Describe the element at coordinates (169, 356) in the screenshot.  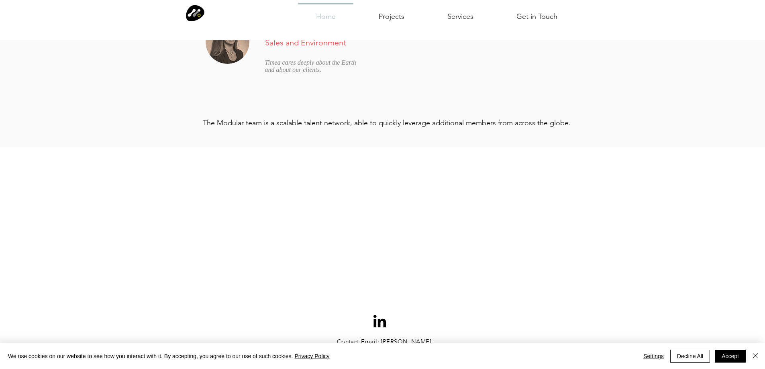
I see `span: We use cookies on our website to see how you interact with it. By accepting, you agree to our use...` at that location.